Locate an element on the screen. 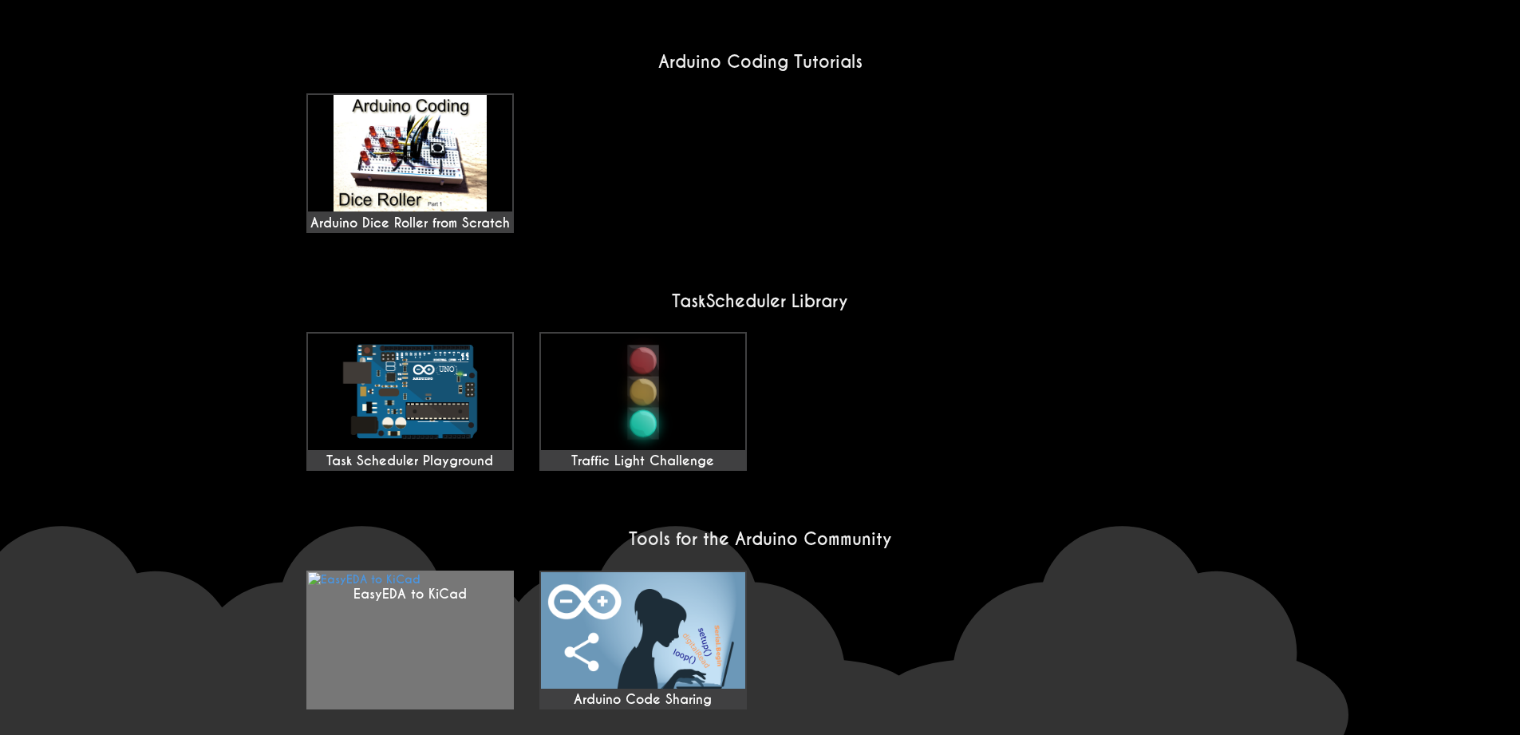 The width and height of the screenshot is (1520, 735). div: Arduino Dice Roller from Scratch is located at coordinates (410, 163).